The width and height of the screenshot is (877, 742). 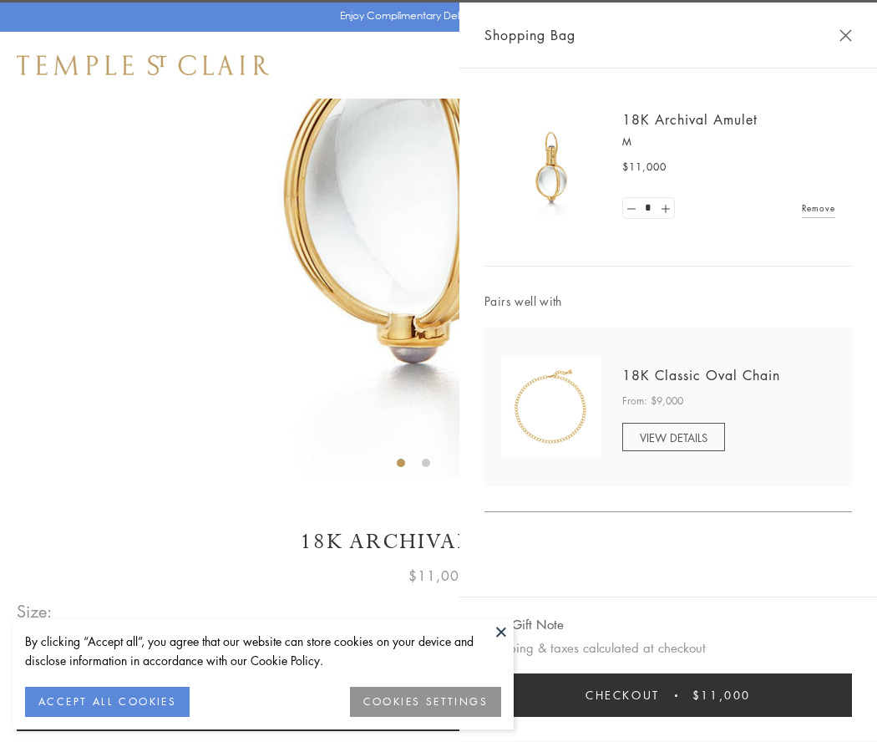 I want to click on a: Remove, so click(x=819, y=208).